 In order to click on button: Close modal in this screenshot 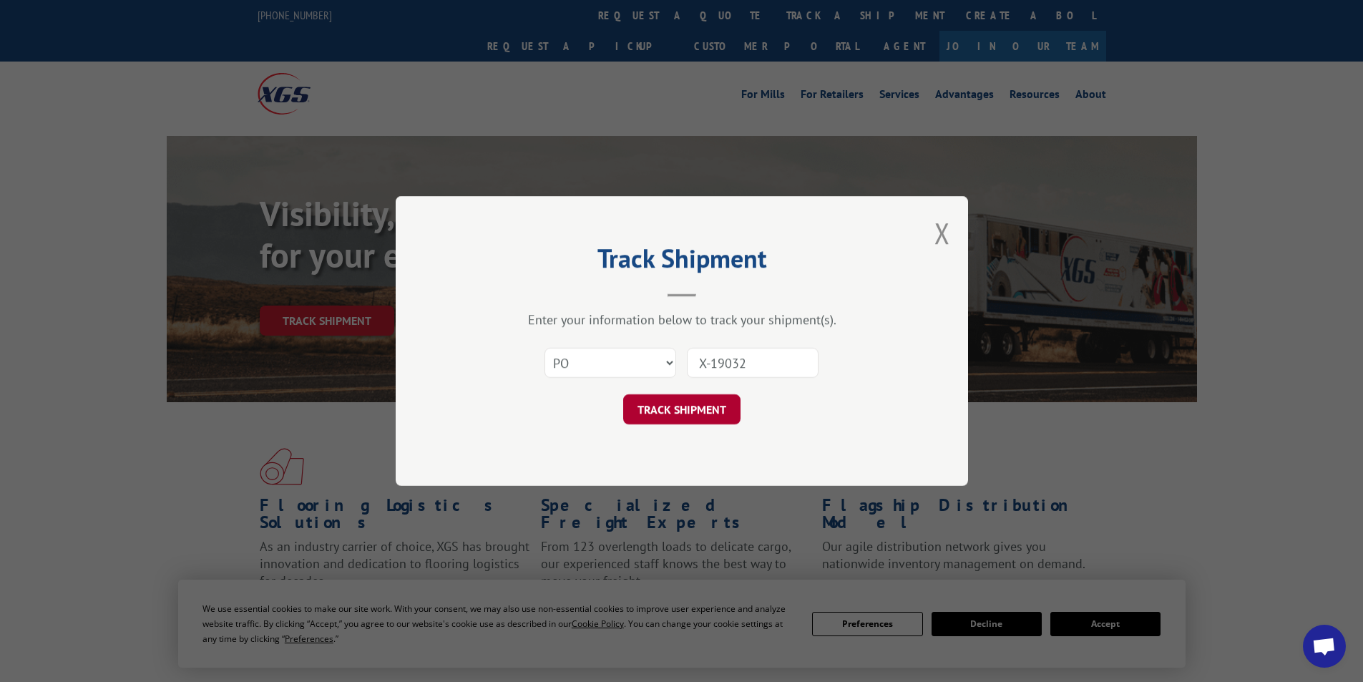, I will do `click(942, 233)`.